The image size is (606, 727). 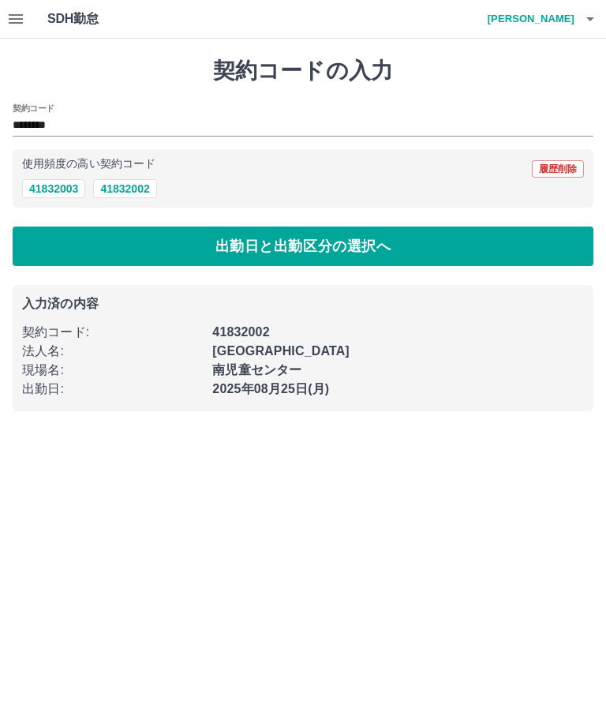 I want to click on b: 41832002, so click(x=241, y=331).